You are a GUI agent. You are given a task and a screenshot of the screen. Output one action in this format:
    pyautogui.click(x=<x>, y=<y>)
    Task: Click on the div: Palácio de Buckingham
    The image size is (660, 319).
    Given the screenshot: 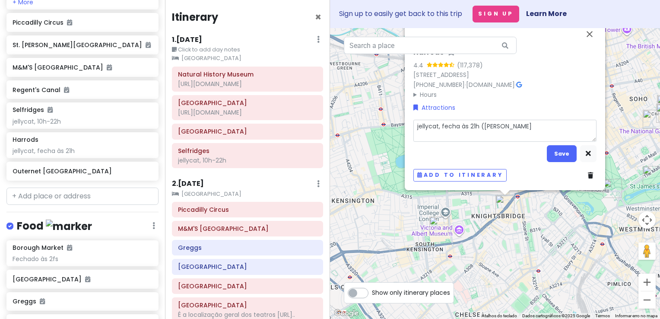 What is the action you would take?
    pyautogui.click(x=613, y=188)
    